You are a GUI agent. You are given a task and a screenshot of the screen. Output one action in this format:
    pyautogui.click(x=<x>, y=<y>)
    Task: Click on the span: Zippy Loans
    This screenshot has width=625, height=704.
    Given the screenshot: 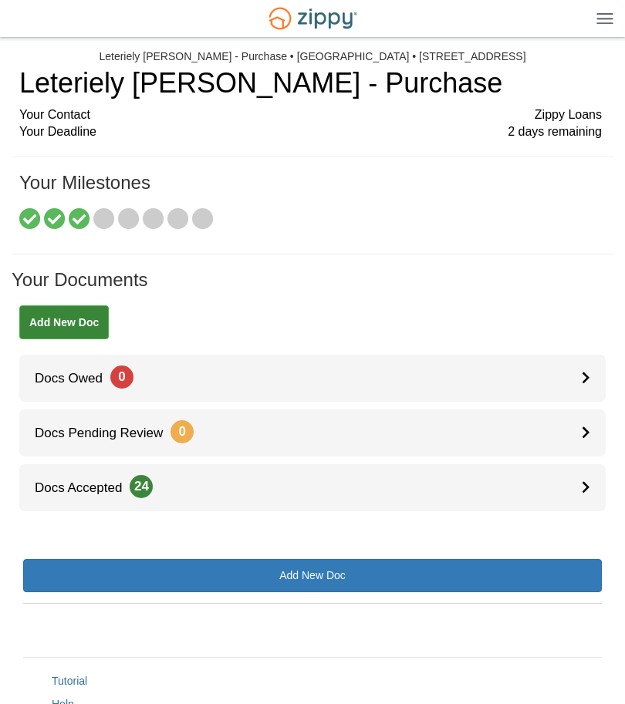 What is the action you would take?
    pyautogui.click(x=568, y=115)
    